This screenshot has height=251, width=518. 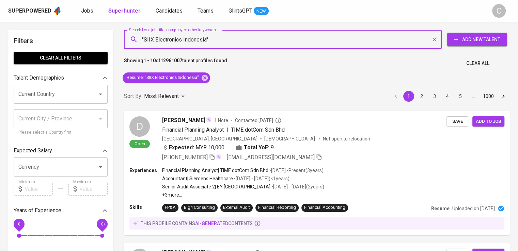 I want to click on span: Save, so click(x=458, y=122).